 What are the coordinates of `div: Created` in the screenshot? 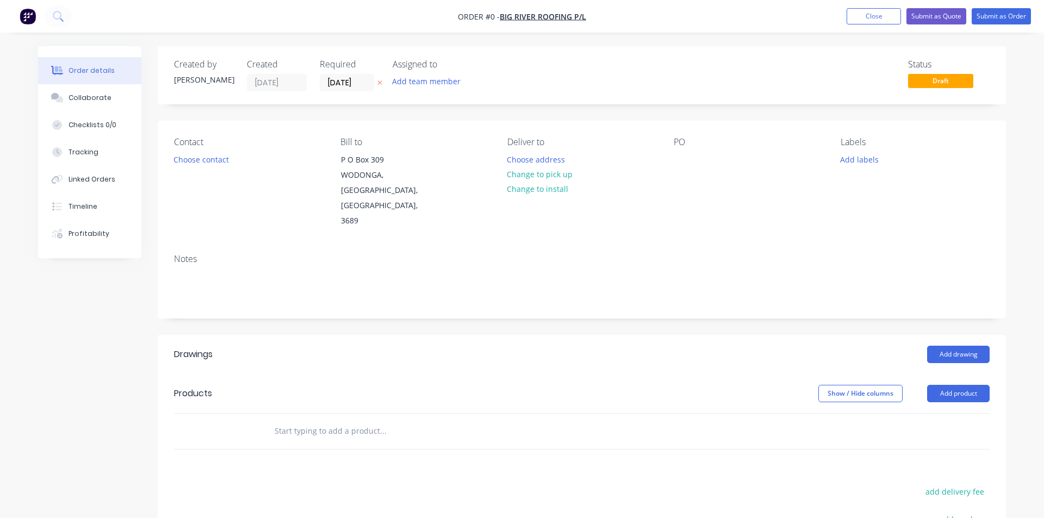 It's located at (277, 64).